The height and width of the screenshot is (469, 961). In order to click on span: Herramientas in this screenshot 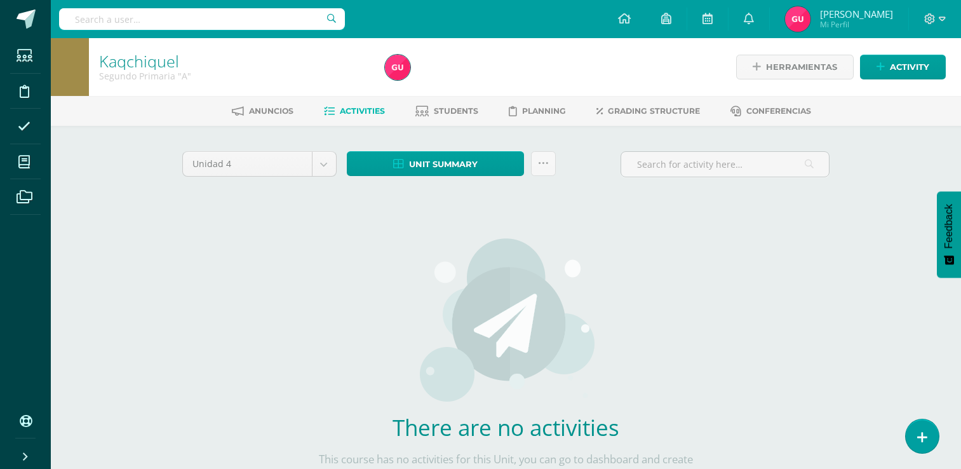, I will do `click(801, 67)`.